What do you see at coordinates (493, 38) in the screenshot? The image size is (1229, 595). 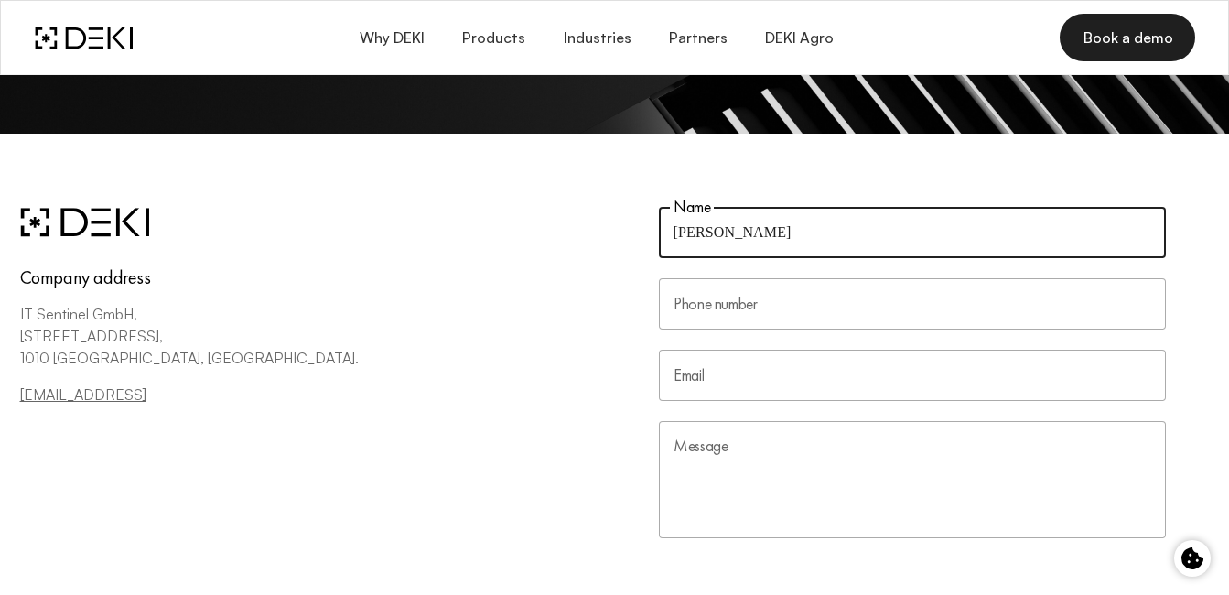 I see `button: Products` at bounding box center [493, 38].